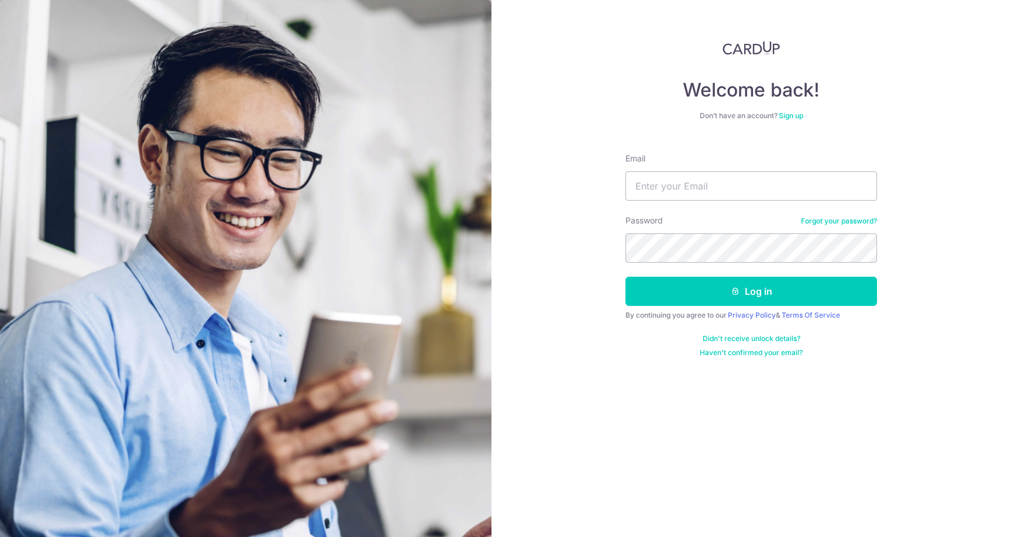 The image size is (1011, 537). What do you see at coordinates (644, 221) in the screenshot?
I see `label: Password` at bounding box center [644, 221].